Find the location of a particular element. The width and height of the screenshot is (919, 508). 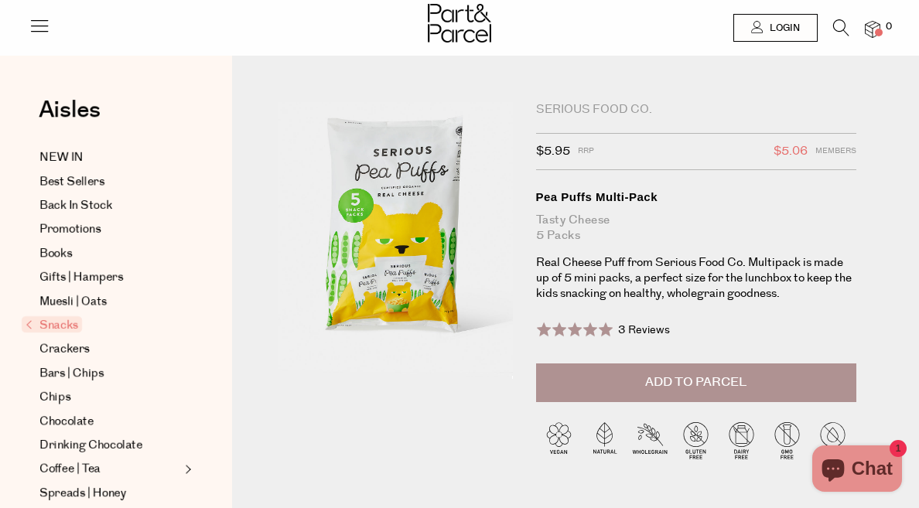

img: Pea Puffs Multi-Pack is located at coordinates (395, 241).